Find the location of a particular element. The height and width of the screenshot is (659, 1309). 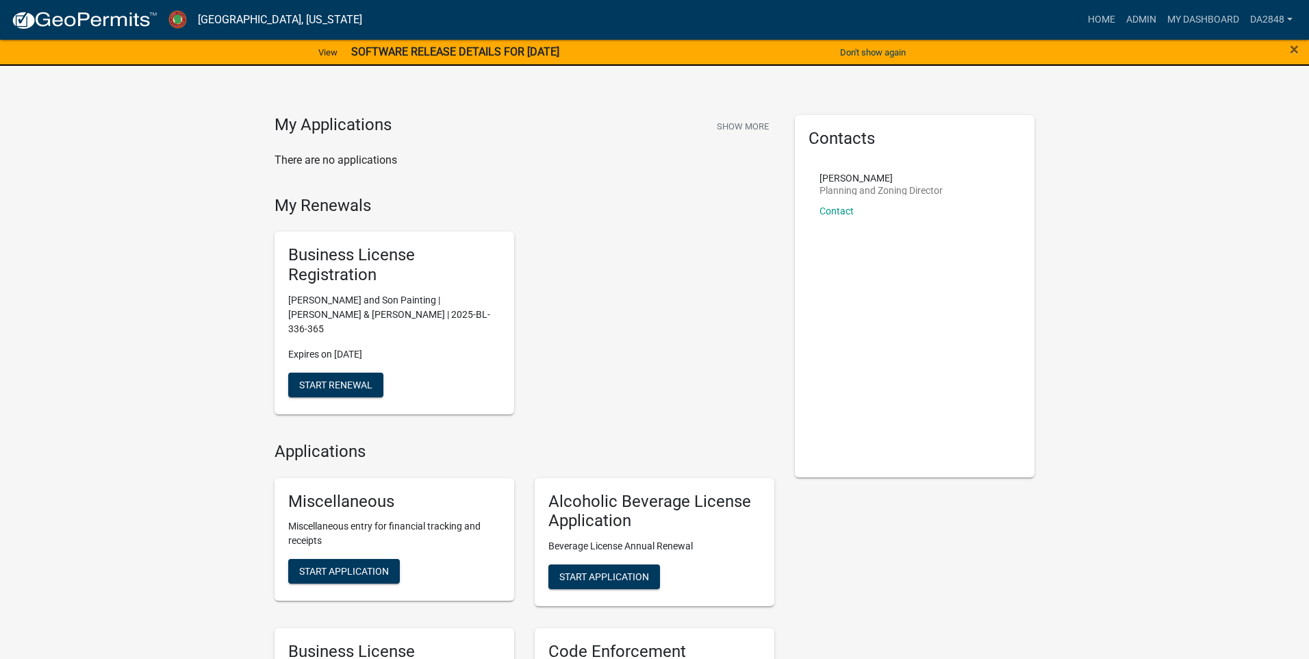

a: Admin is located at coordinates (1141, 20).